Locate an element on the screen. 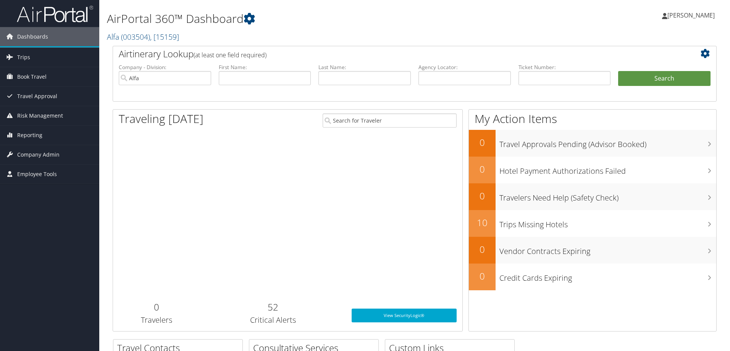 This screenshot has height=351, width=730. input: Search for Traveler is located at coordinates (389, 120).